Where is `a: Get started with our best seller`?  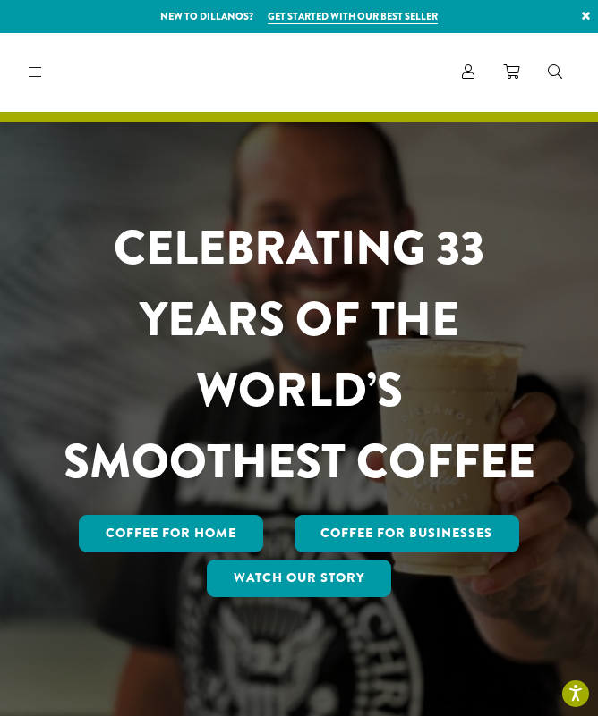
a: Get started with our best seller is located at coordinates (352, 16).